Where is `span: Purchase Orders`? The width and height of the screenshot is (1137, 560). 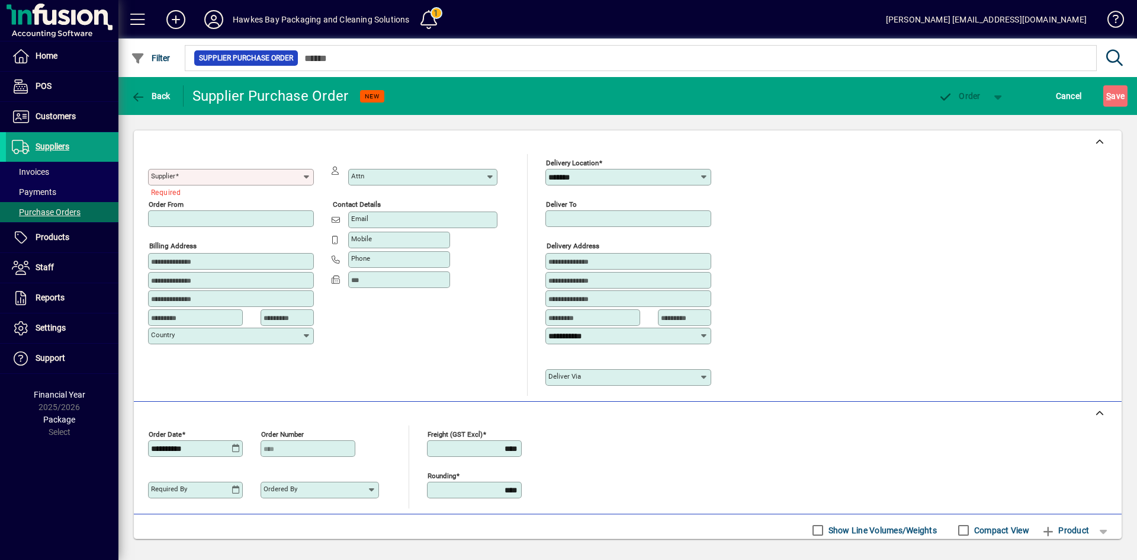
span: Purchase Orders is located at coordinates (46, 212).